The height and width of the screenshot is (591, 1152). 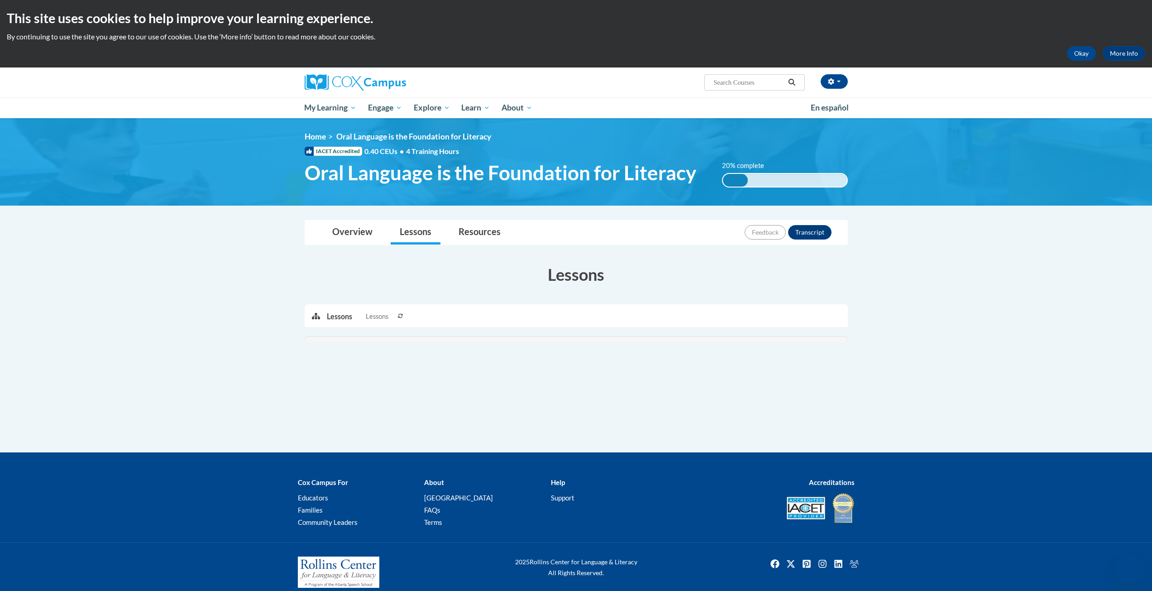 What do you see at coordinates (323, 482) in the screenshot?
I see `b: Cox Campus For` at bounding box center [323, 482].